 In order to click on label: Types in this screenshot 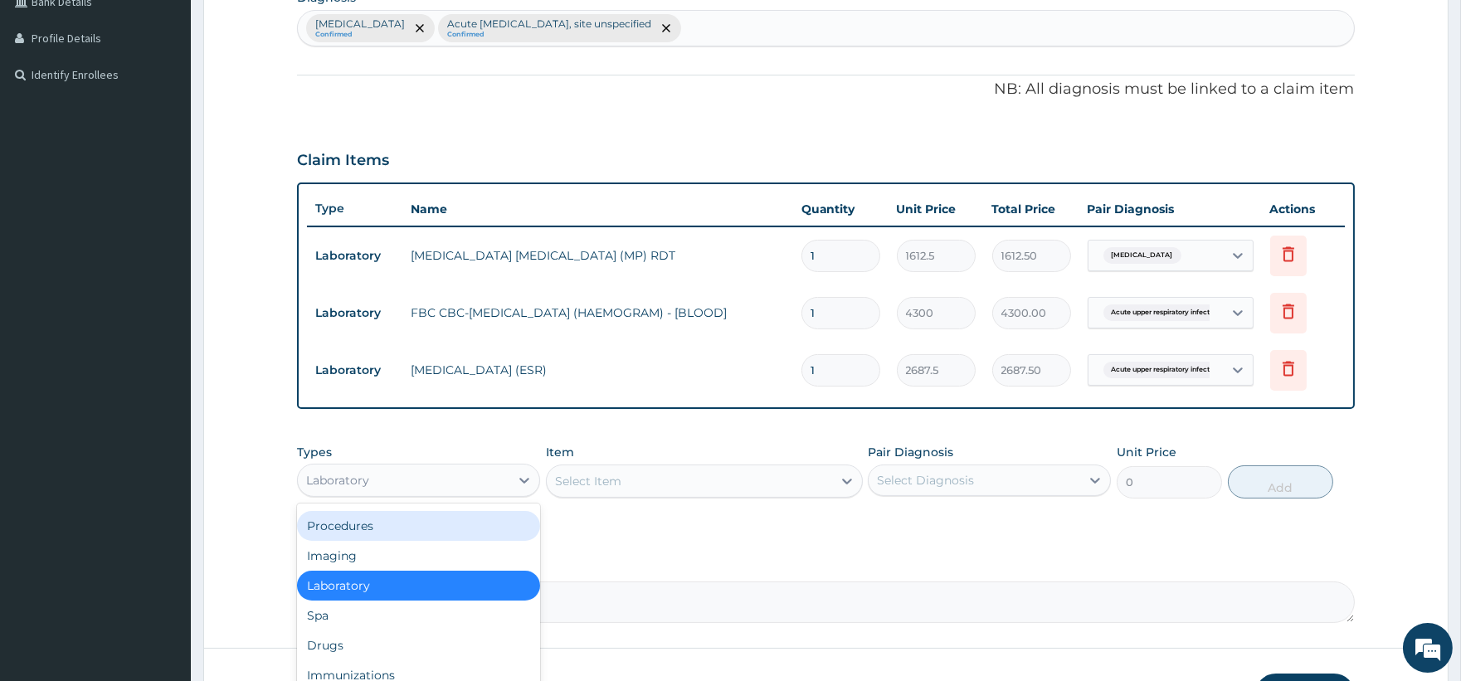, I will do `click(314, 452)`.